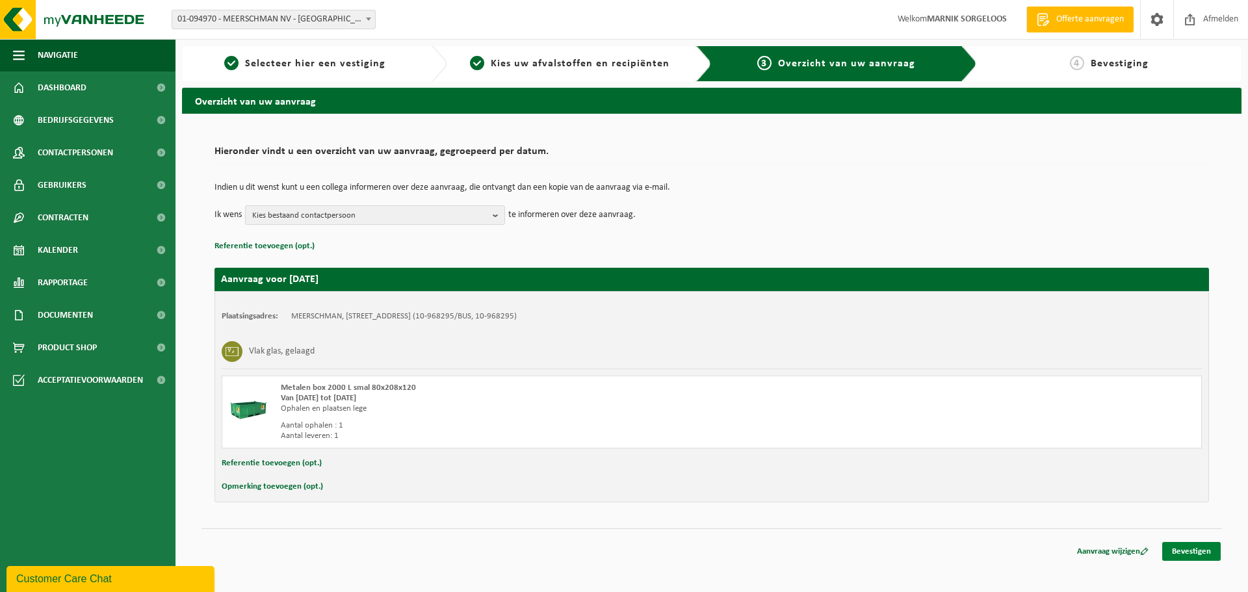 This screenshot has width=1248, height=592. I want to click on span: Dashboard, so click(62, 88).